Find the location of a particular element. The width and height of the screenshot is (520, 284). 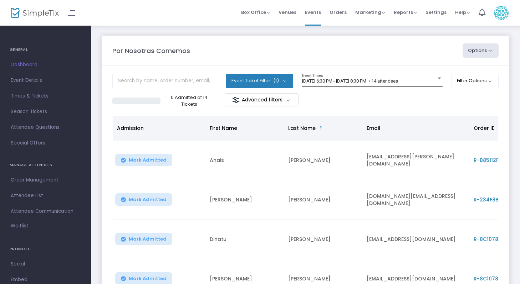

img: filter is located at coordinates (236, 100).